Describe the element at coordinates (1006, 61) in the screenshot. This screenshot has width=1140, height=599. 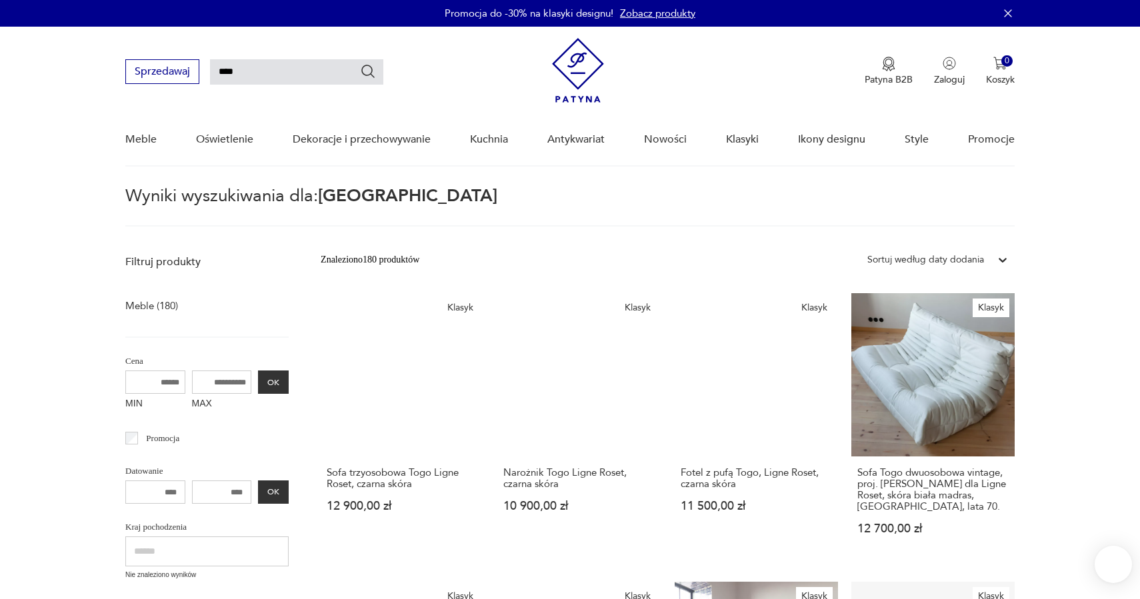
I see `div: 0` at that location.